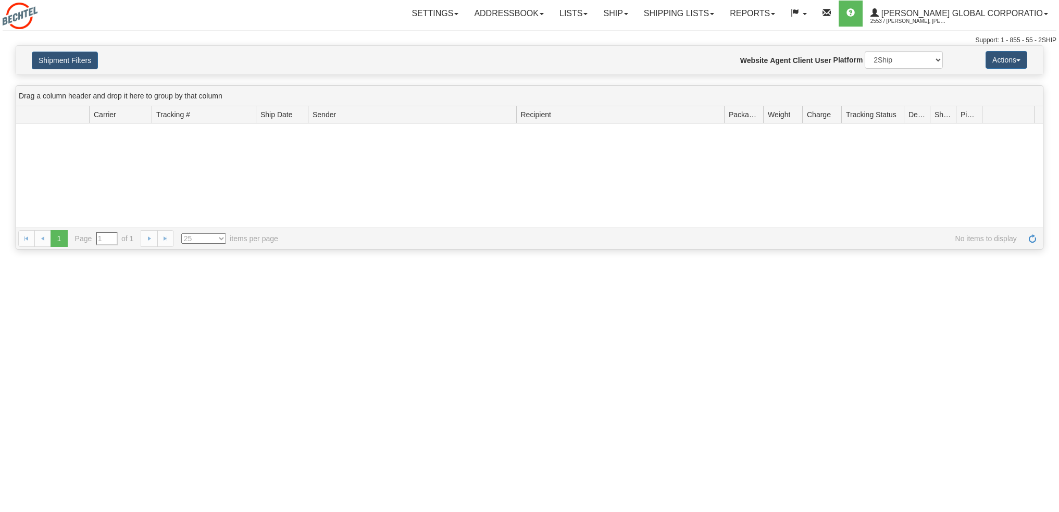  Describe the element at coordinates (573, 14) in the screenshot. I see `a: Lists` at that location.